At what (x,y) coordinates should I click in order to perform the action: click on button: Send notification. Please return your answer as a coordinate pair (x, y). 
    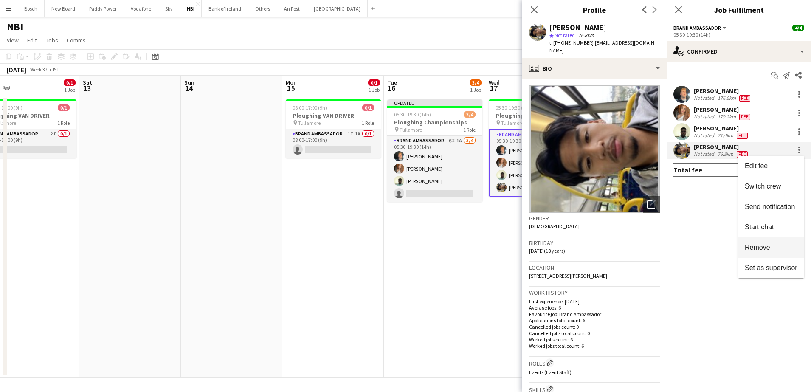
    Looking at the image, I should click on (771, 207).